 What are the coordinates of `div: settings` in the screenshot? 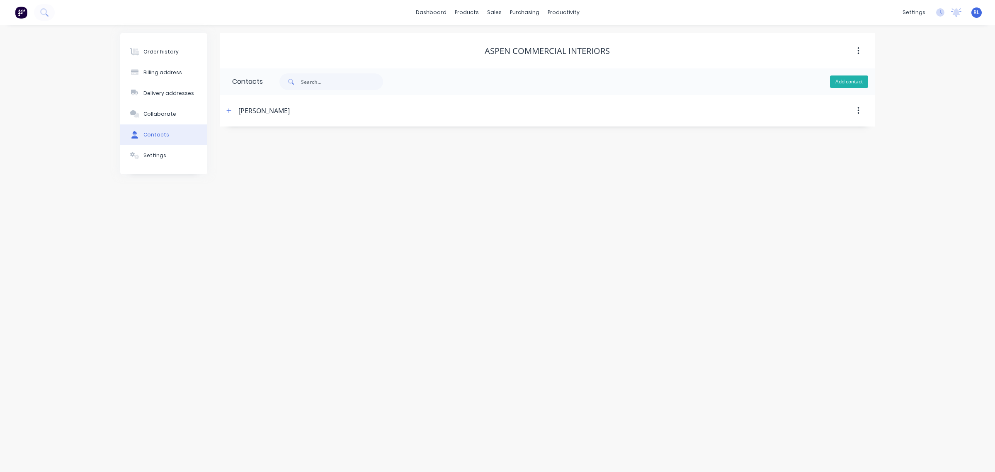 It's located at (914, 12).